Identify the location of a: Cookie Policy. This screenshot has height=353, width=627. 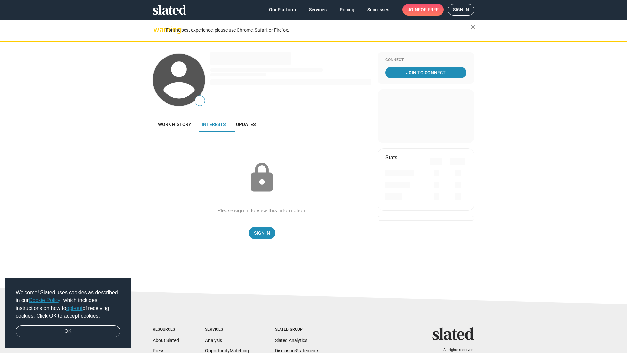
(44, 300).